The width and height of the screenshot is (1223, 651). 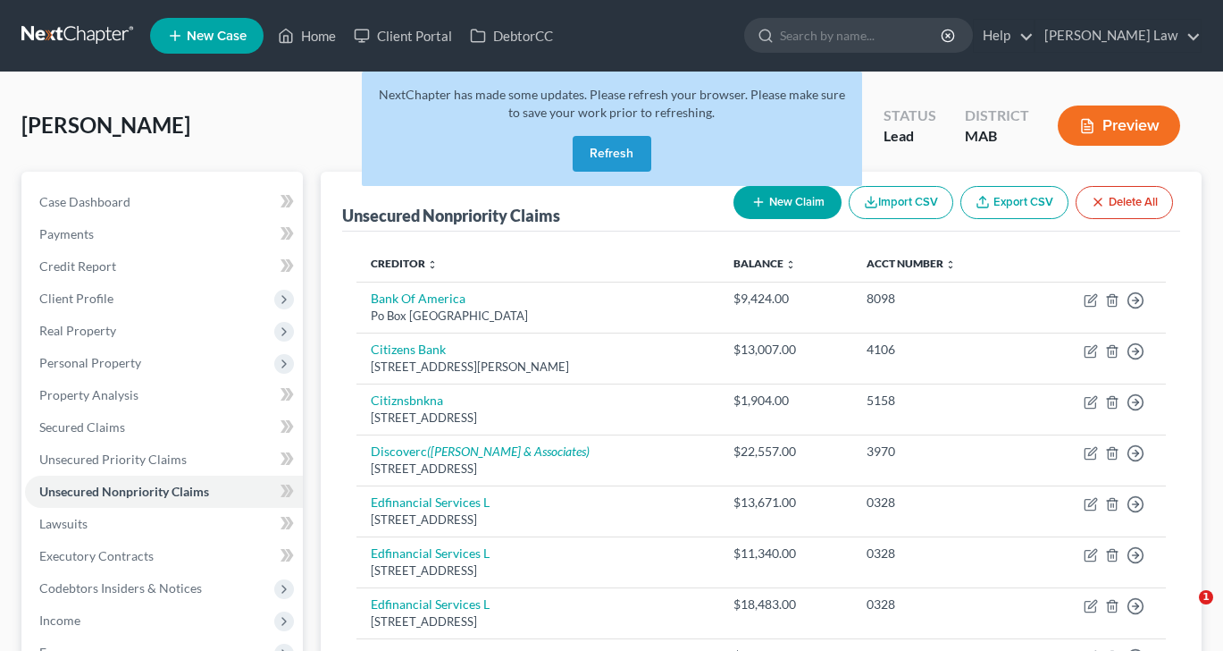 I want to click on span: NextChapter has made some updates. Please refresh your browser. Please make sure to save your wor..., so click(x=612, y=103).